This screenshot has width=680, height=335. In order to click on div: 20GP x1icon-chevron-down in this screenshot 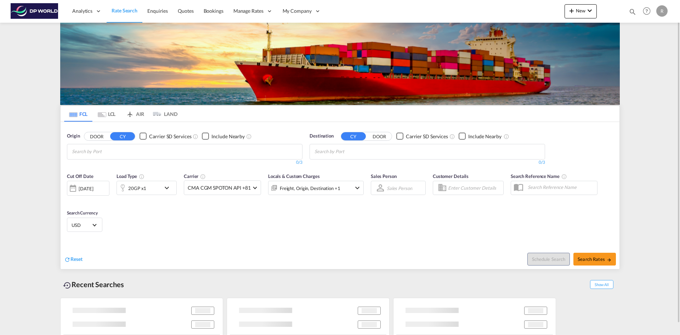, I will do `click(147, 188)`.